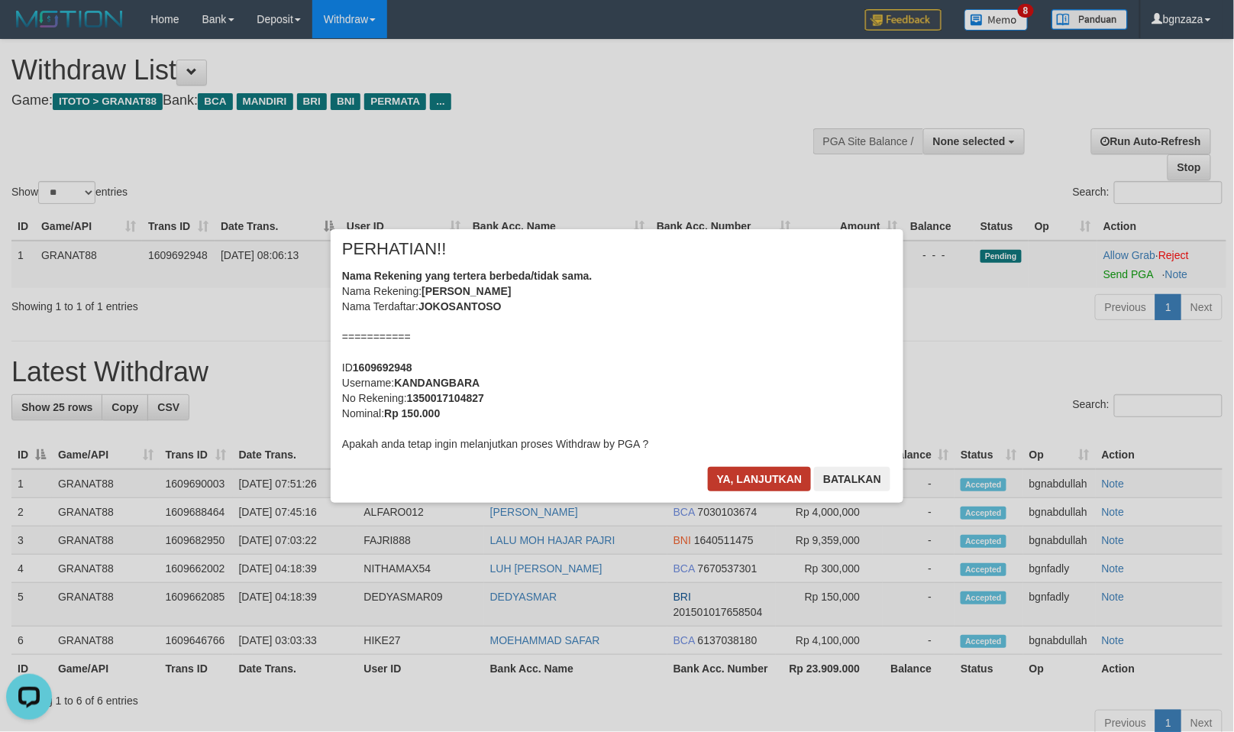 The image size is (1234, 732). I want to click on button: Ya, lanjutkan, so click(760, 479).